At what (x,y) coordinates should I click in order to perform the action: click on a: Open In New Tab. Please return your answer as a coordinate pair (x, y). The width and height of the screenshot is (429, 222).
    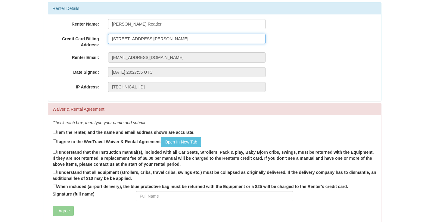
    Looking at the image, I should click on (181, 142).